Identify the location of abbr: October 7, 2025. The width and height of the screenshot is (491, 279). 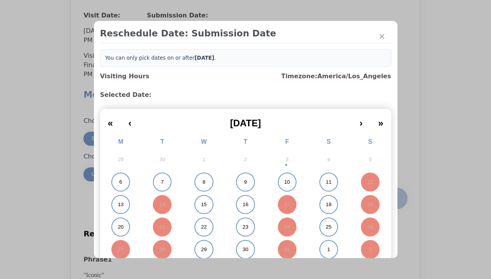
(162, 182).